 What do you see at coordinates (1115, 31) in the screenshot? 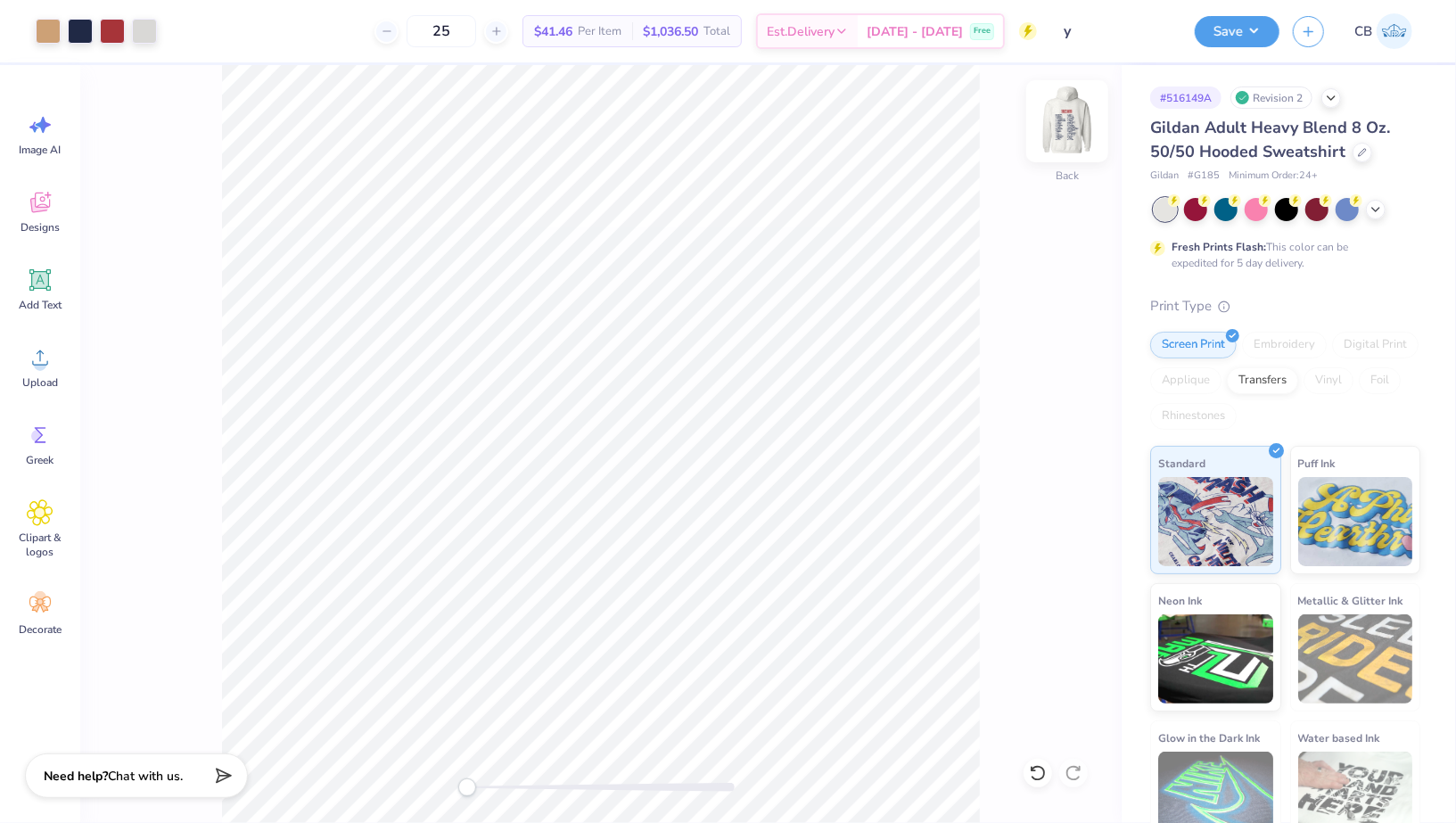
I see `input: Untitled Design` at bounding box center [1115, 31].